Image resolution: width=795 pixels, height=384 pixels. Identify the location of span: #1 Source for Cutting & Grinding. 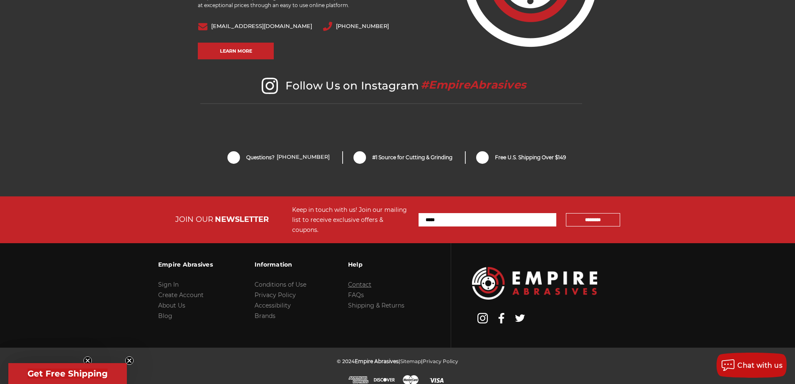
(412, 157).